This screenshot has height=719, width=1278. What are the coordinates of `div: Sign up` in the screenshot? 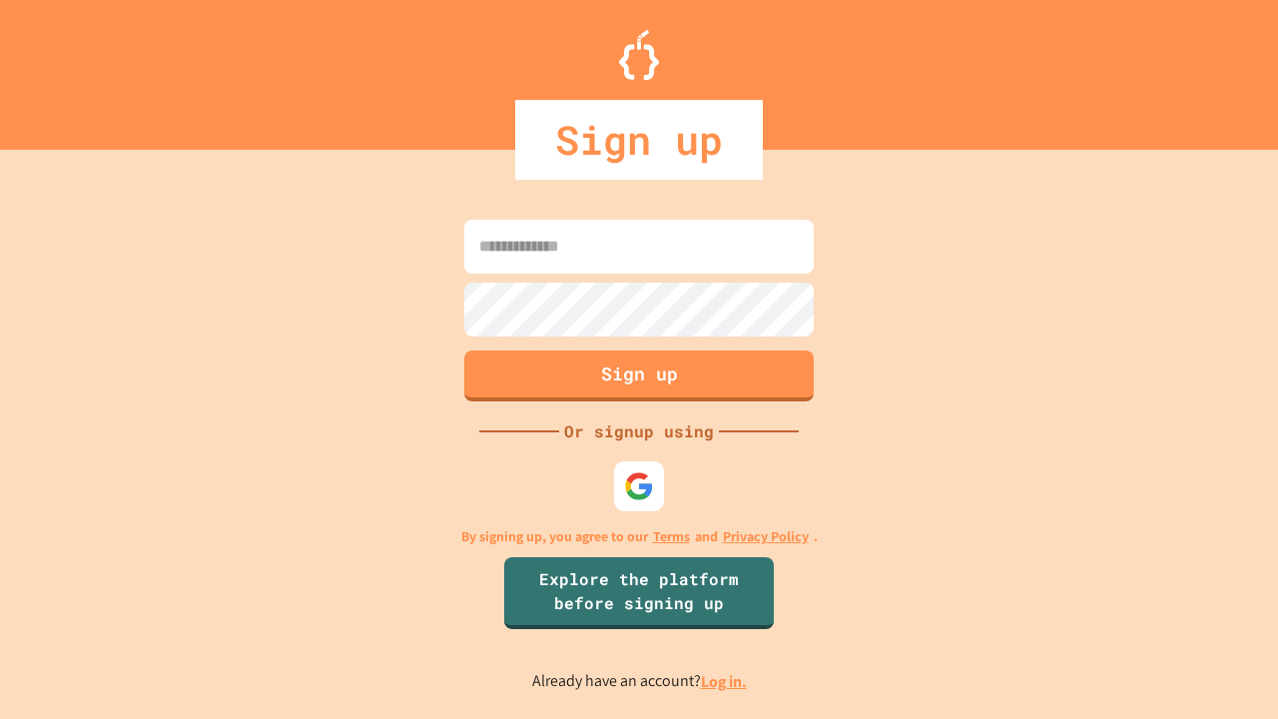 It's located at (639, 140).